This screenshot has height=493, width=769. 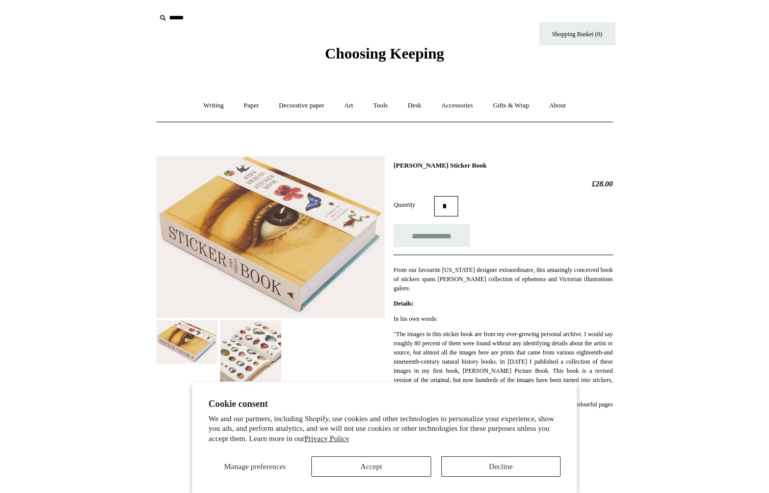 What do you see at coordinates (348, 105) in the screenshot?
I see `a: Art` at bounding box center [348, 105].